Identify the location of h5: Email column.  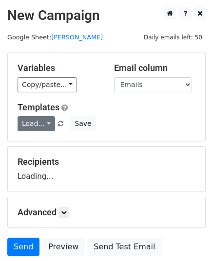
(155, 68).